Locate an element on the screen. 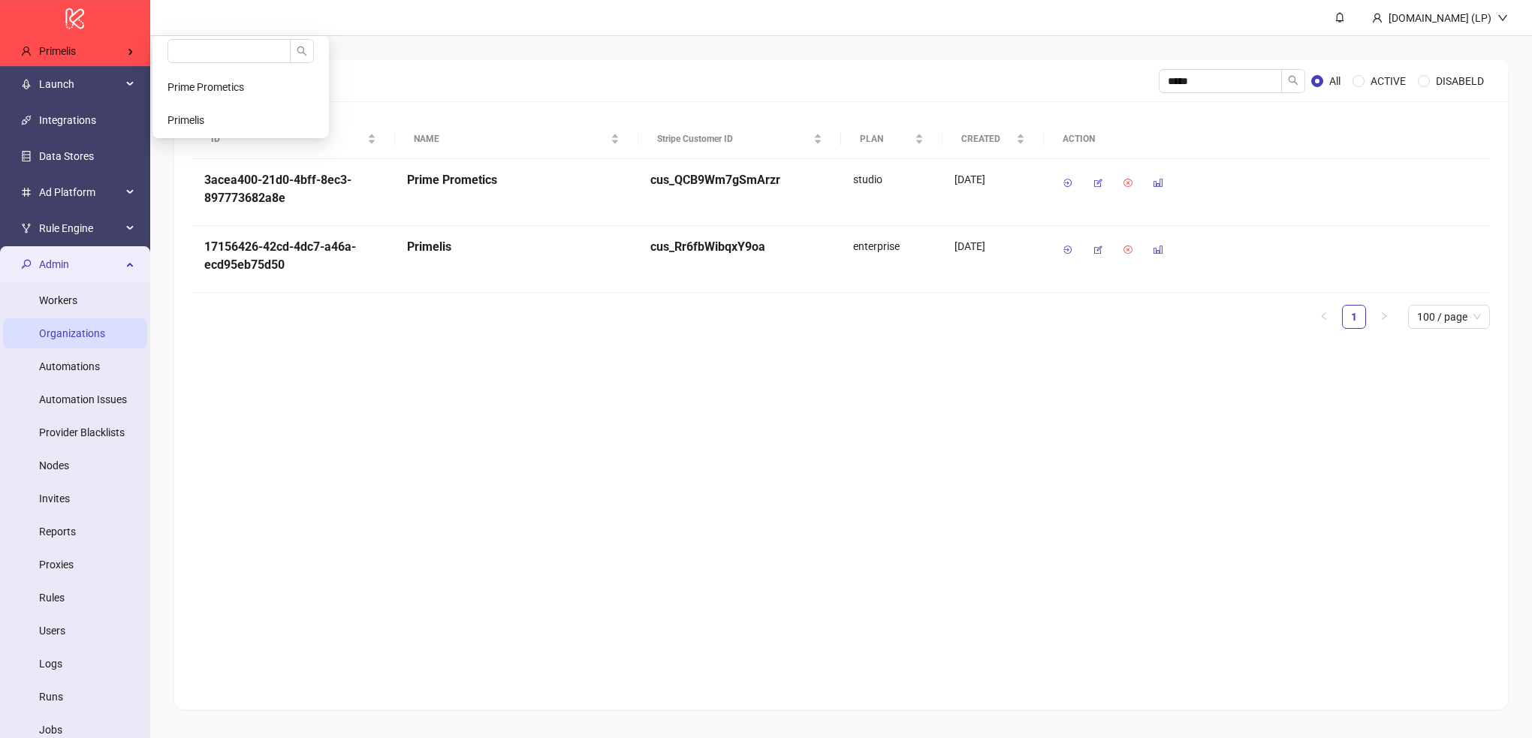 The image size is (1532, 738). span: Prime Prometics is located at coordinates (206, 87).